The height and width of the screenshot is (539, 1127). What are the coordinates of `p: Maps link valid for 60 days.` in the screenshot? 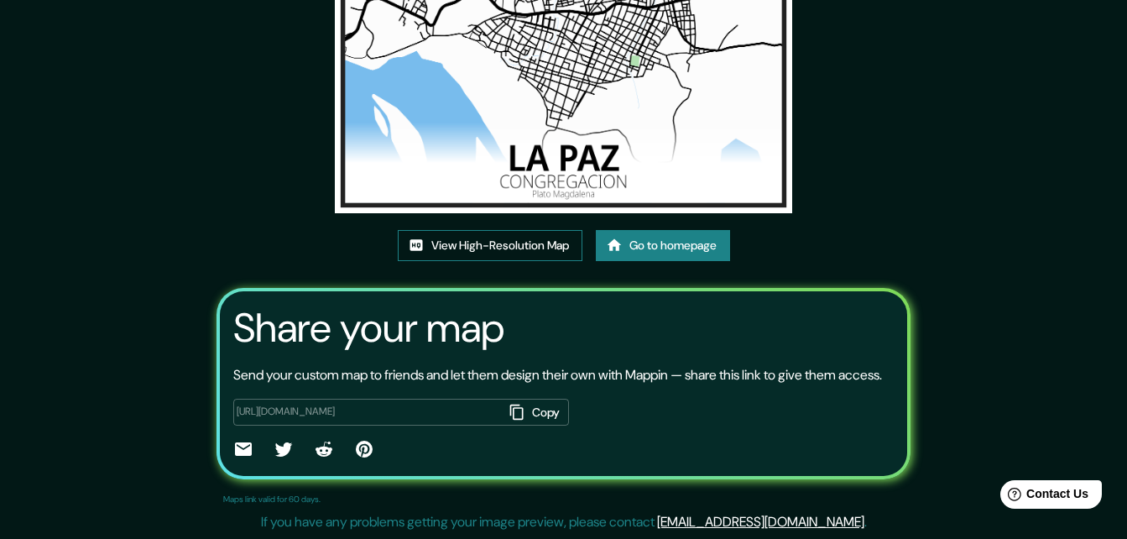 It's located at (272, 499).